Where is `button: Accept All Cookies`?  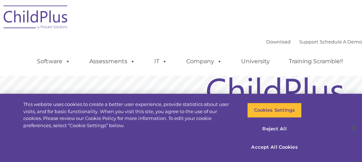
button: Accept All Cookies is located at coordinates (274, 147).